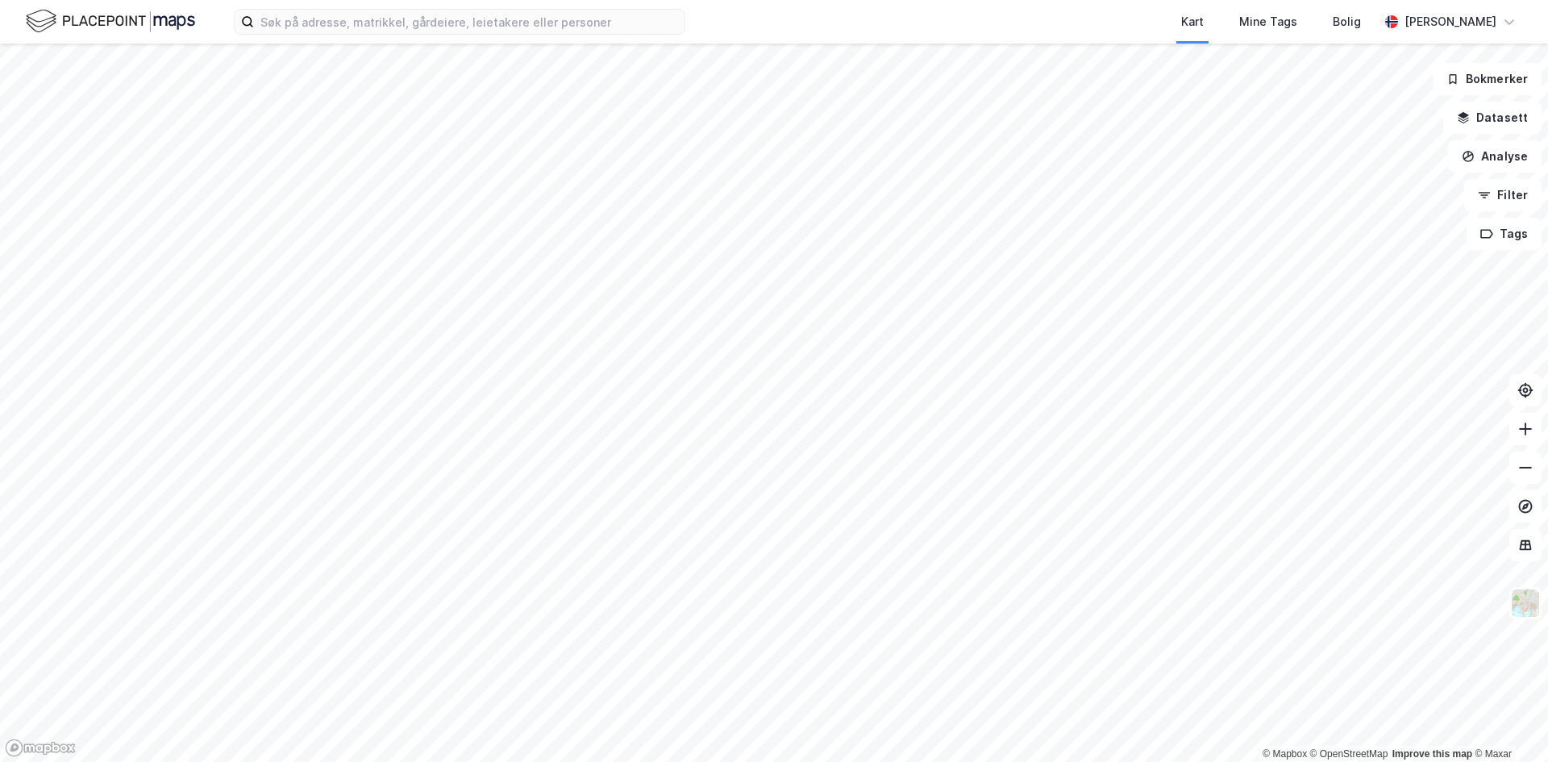 The height and width of the screenshot is (762, 1548). What do you see at coordinates (1508, 723) in the screenshot?
I see `div: Kontrollprogram for chat` at bounding box center [1508, 723].